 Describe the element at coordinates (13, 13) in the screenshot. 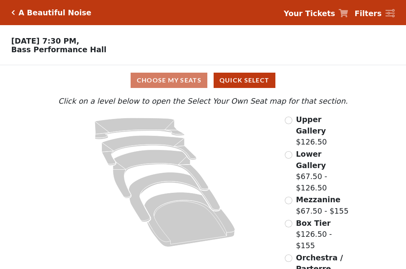

I see `a: Click here to go back to filters` at that location.